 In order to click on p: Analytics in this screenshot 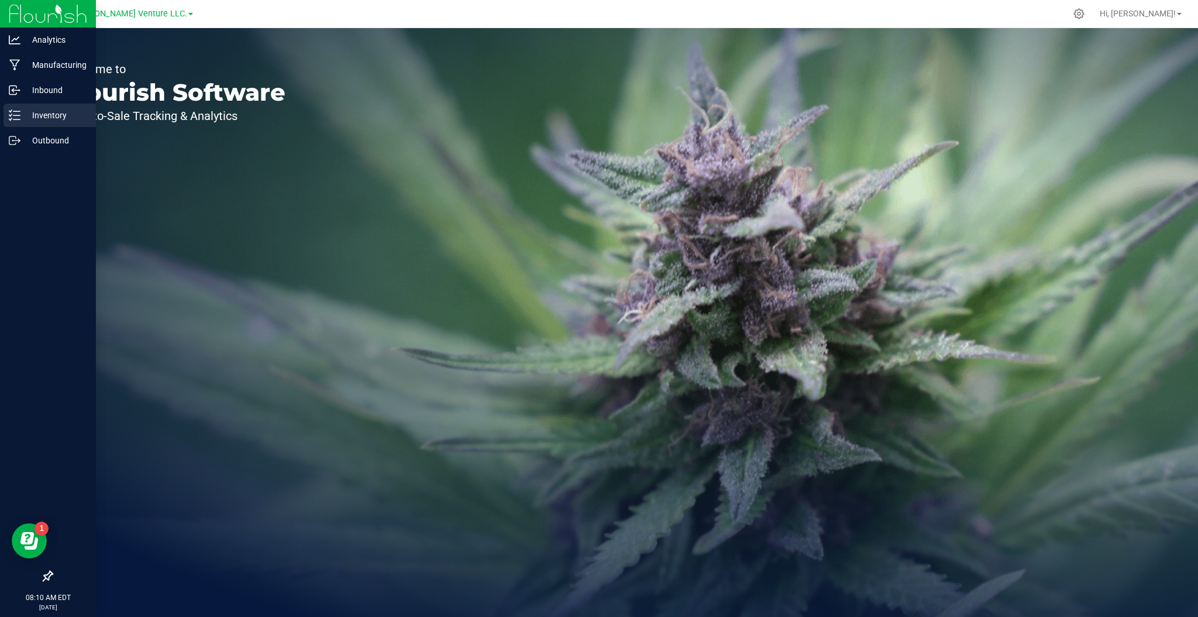, I will do `click(56, 40)`.